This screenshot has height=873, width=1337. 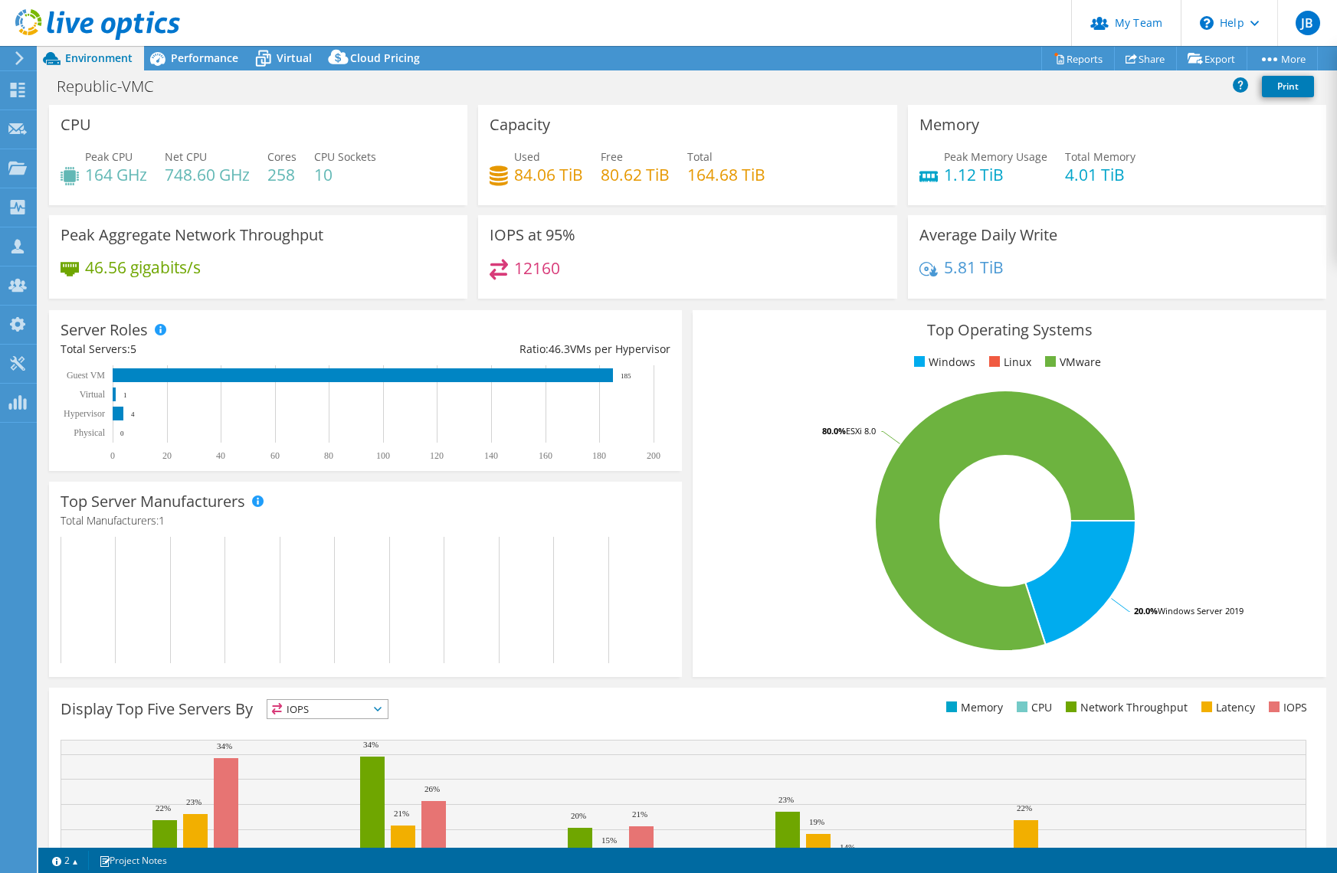 What do you see at coordinates (84, 414) in the screenshot?
I see `text: Hypervisor` at bounding box center [84, 414].